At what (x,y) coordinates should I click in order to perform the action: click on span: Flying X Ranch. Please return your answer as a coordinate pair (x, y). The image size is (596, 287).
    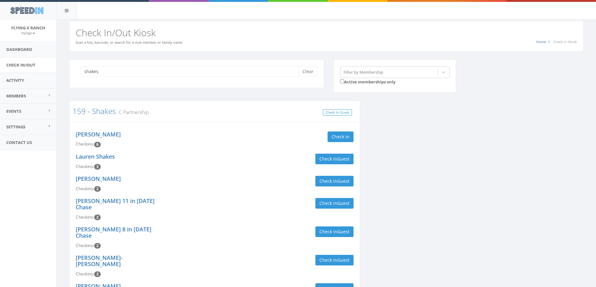
    Looking at the image, I should click on (28, 28).